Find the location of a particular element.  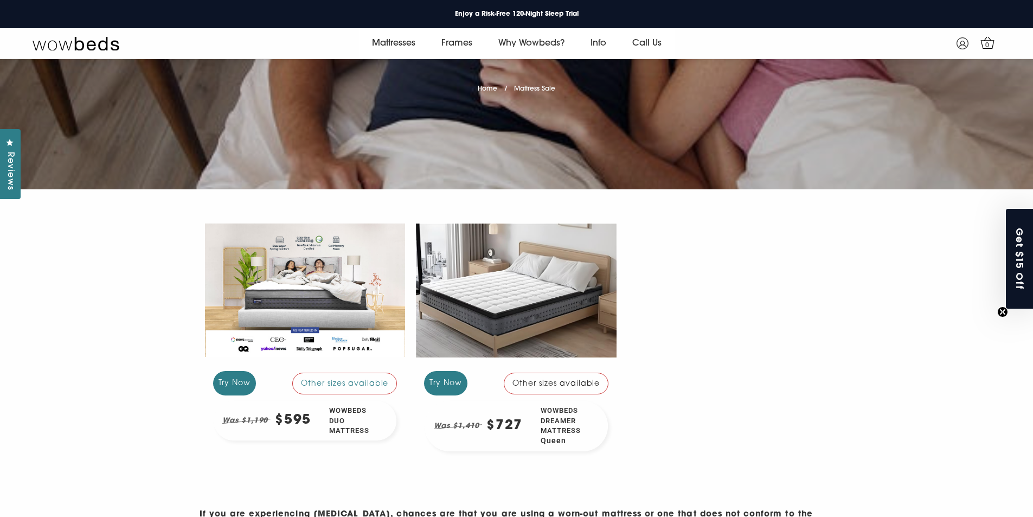

nav: breadcrumbs is located at coordinates (517, 85).